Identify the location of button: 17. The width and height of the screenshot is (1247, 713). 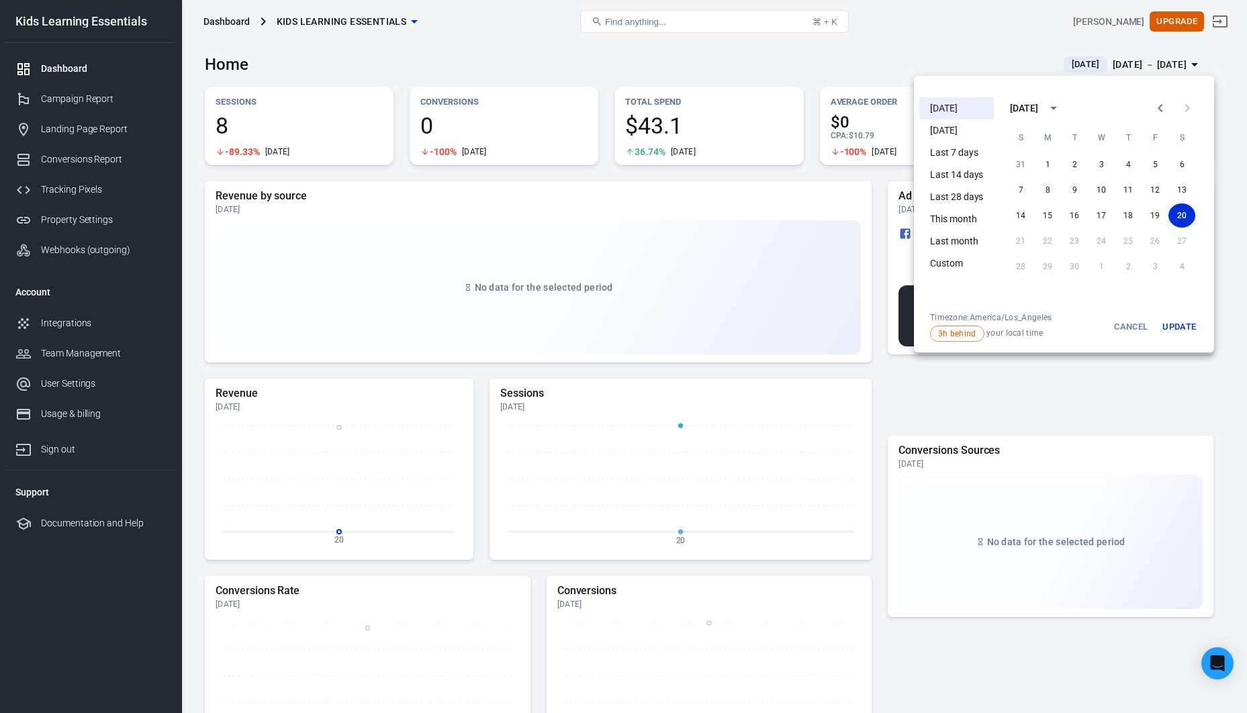
(1102, 216).